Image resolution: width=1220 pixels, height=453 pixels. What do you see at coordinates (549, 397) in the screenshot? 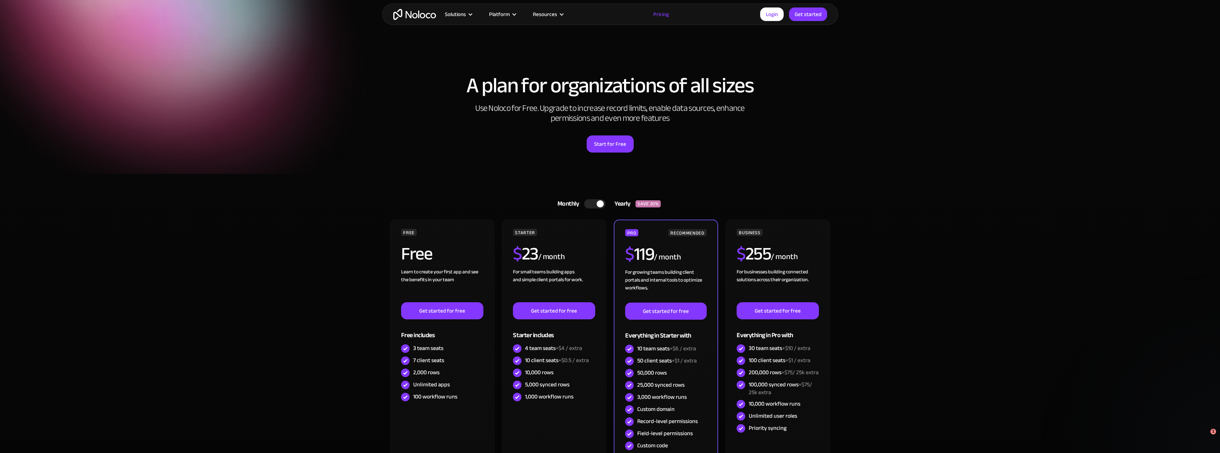
I see `div: 1,000 workflow runs` at bounding box center [549, 397].